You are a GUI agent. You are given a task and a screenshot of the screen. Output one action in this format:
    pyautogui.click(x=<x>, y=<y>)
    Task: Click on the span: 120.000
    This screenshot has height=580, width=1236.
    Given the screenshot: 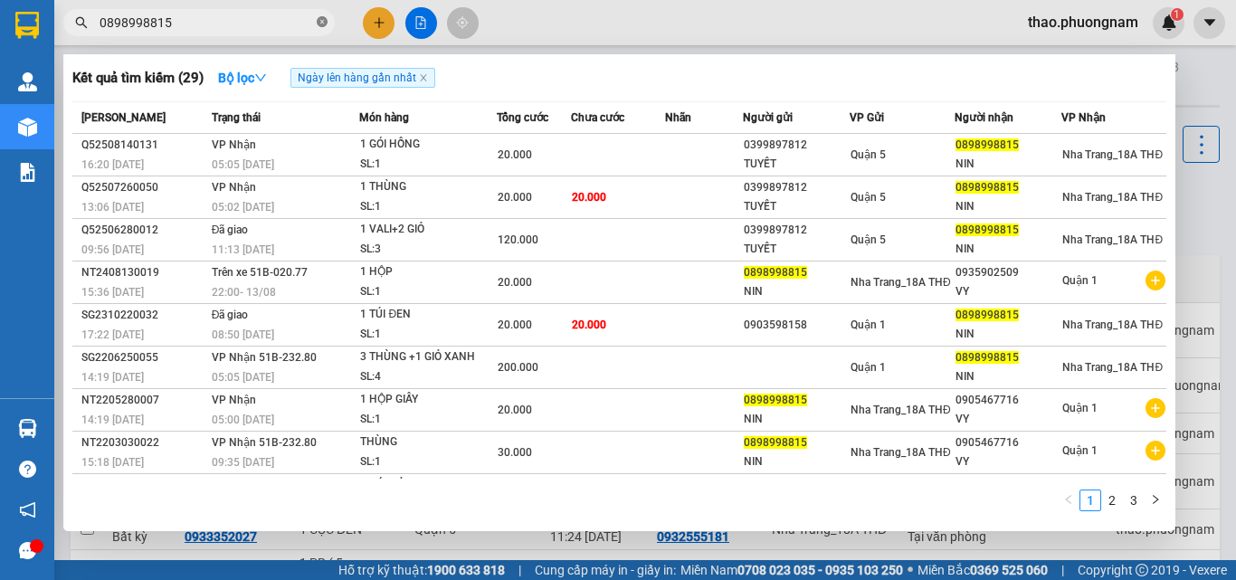 What is the action you would take?
    pyautogui.click(x=518, y=240)
    